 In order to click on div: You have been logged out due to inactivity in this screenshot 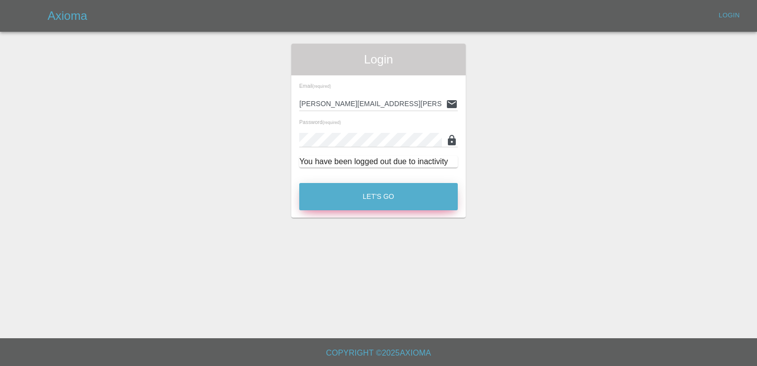, I will do `click(378, 161)`.